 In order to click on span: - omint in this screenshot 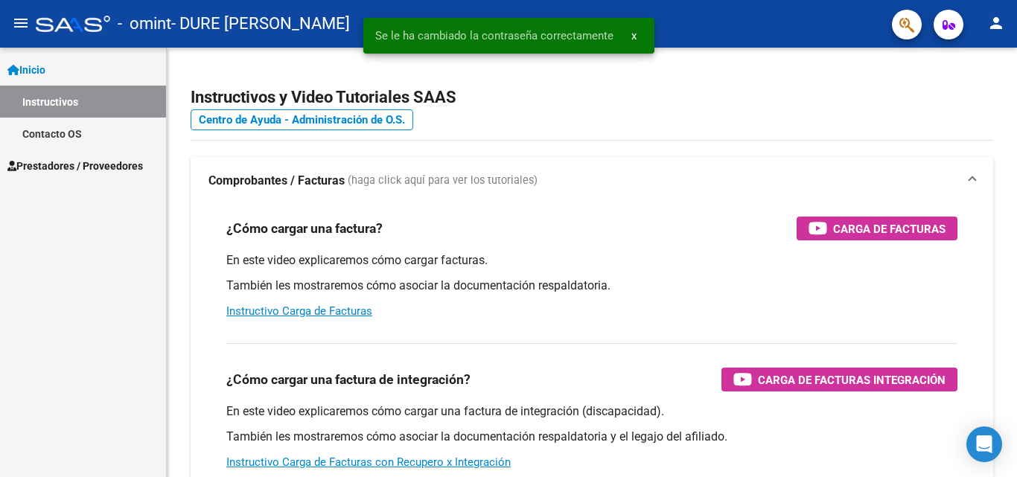, I will do `click(144, 24)`.